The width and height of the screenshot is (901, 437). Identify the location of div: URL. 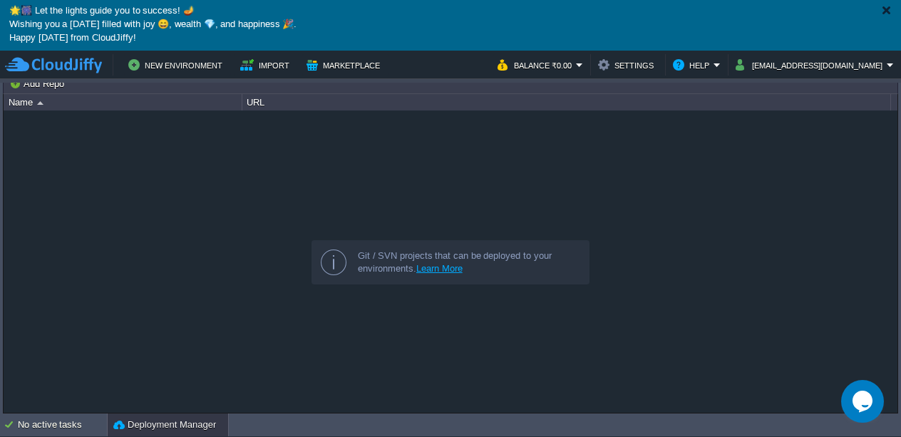
(567, 102).